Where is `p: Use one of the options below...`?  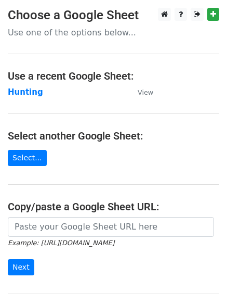
p: Use one of the options below... is located at coordinates (113, 32).